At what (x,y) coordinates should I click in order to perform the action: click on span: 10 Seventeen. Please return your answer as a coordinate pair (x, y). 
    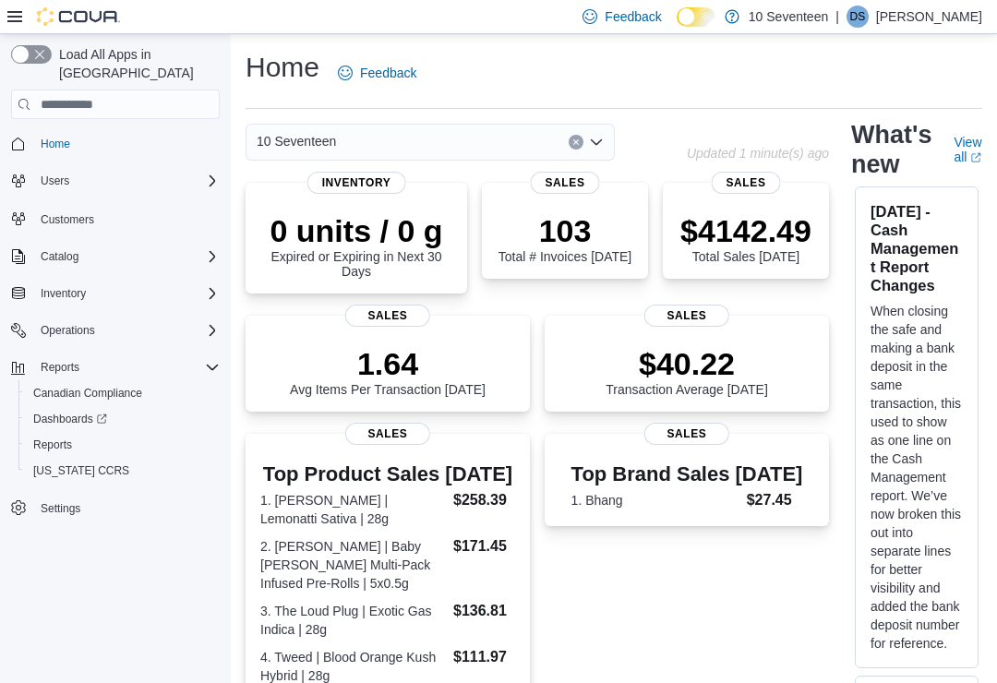
    Looking at the image, I should click on (296, 141).